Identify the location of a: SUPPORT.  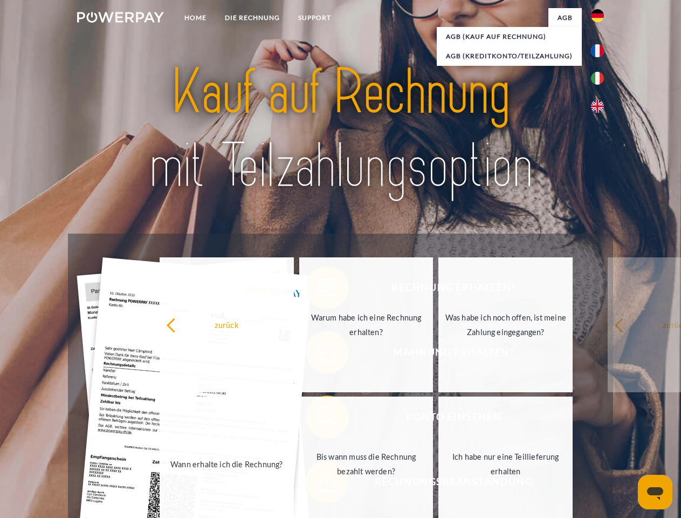
(315, 18).